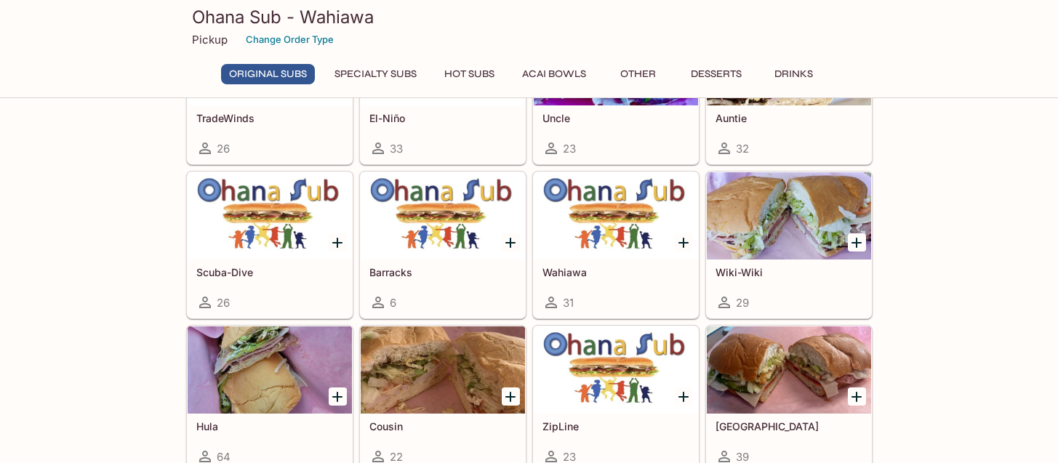  I want to click on div: Manoa Falls, so click(789, 370).